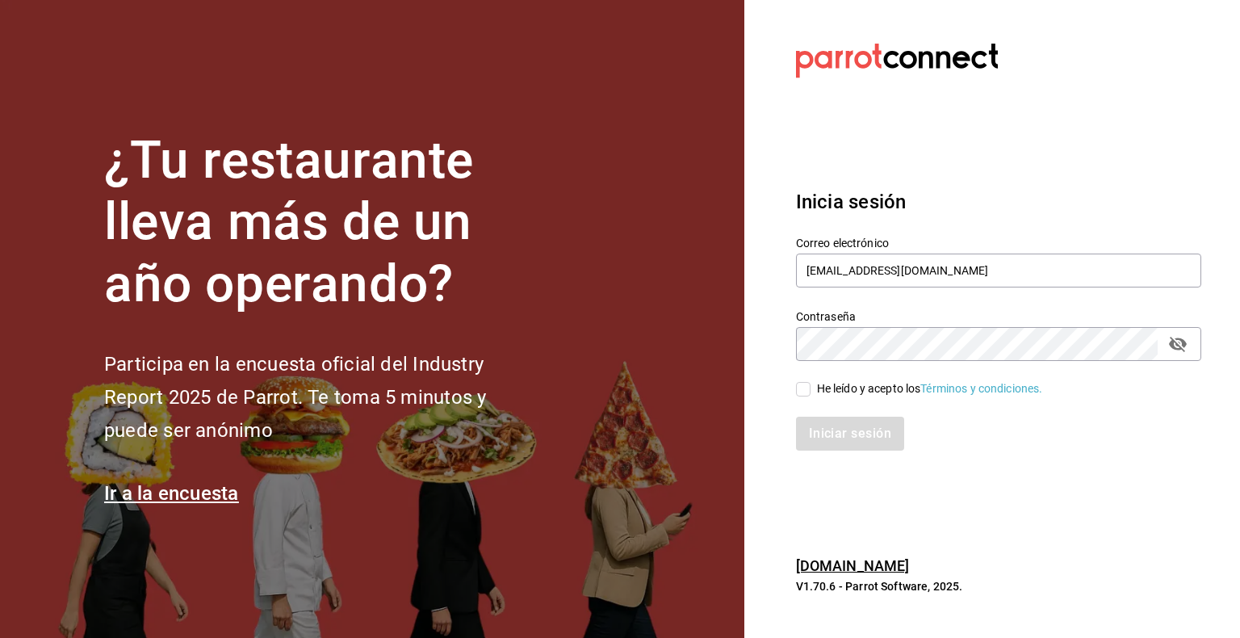 The image size is (1240, 638). What do you see at coordinates (999, 202) in the screenshot?
I see `h3: Inicia sesión` at bounding box center [999, 202].